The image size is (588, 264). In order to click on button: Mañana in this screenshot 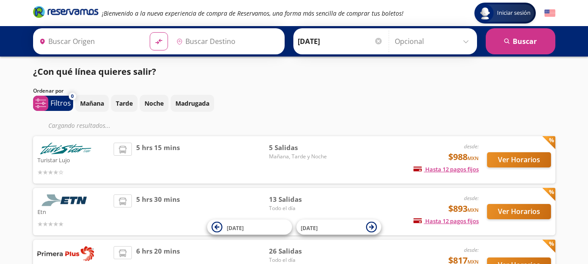, I will do `click(92, 103)`.